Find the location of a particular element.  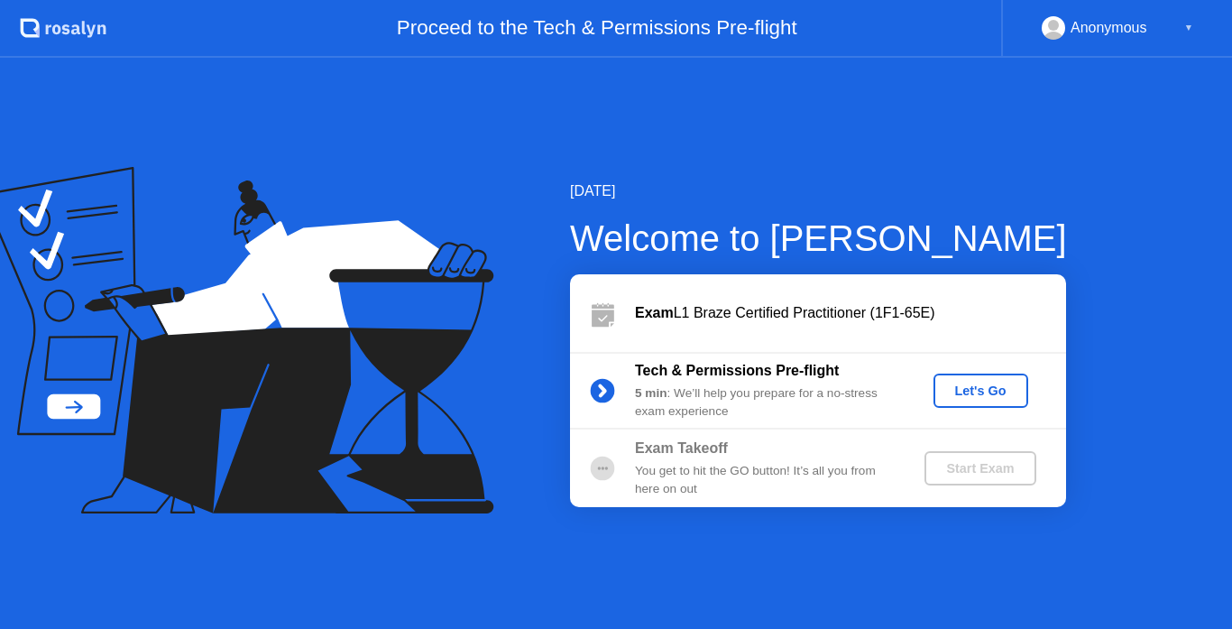

div: L1 Braze Certified Practitioner (1F1-65E) is located at coordinates (851, 313).